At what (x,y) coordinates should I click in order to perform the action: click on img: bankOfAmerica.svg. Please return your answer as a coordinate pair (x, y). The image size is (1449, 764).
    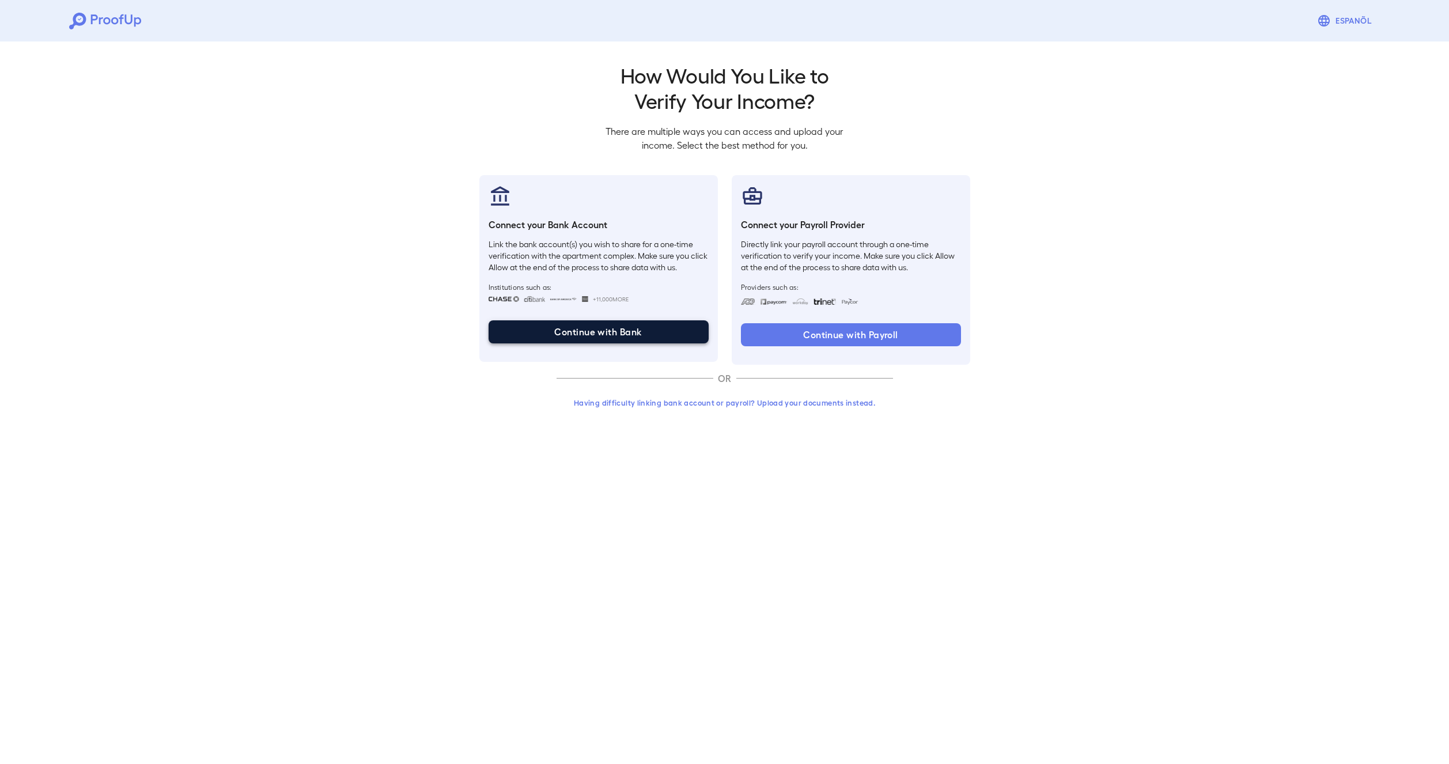
    Looking at the image, I should click on (563, 299).